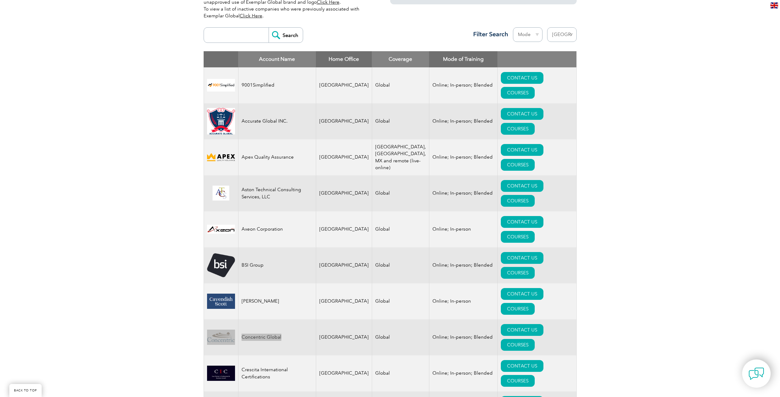  What do you see at coordinates (25, 391) in the screenshot?
I see `a: BACK TO TOP` at bounding box center [25, 391].